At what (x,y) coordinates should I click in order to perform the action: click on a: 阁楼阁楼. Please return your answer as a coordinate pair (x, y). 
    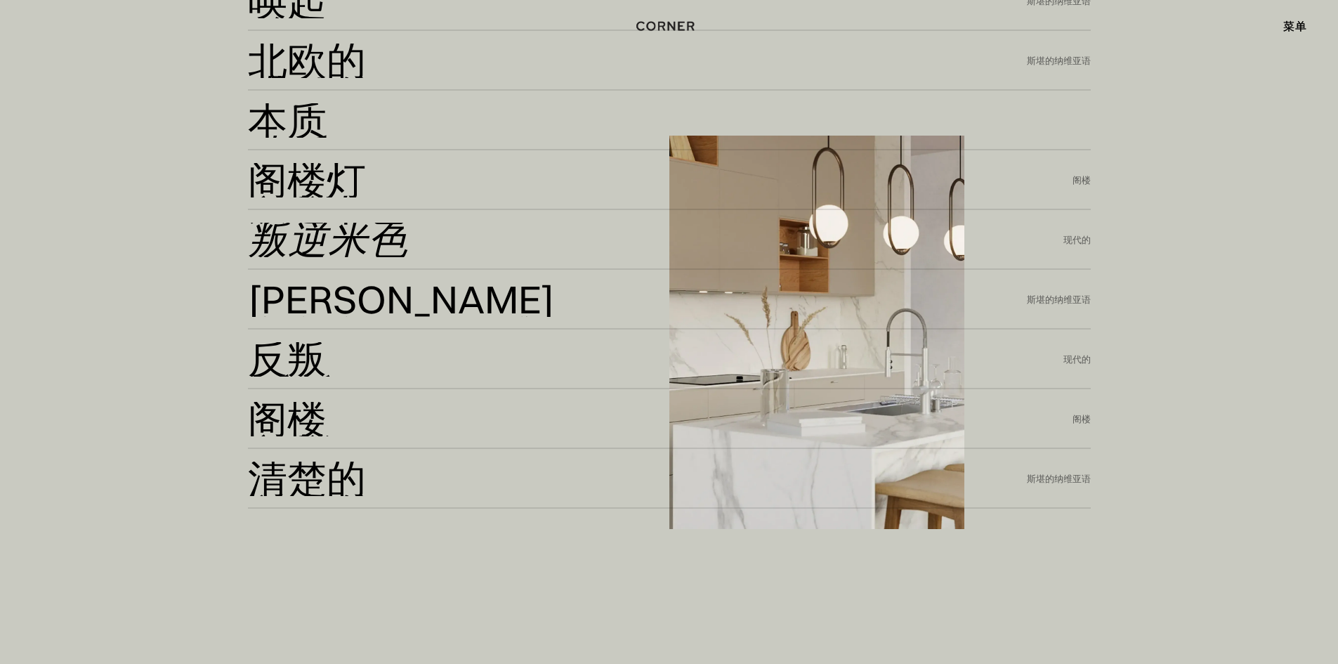
    Looking at the image, I should click on (660, 419).